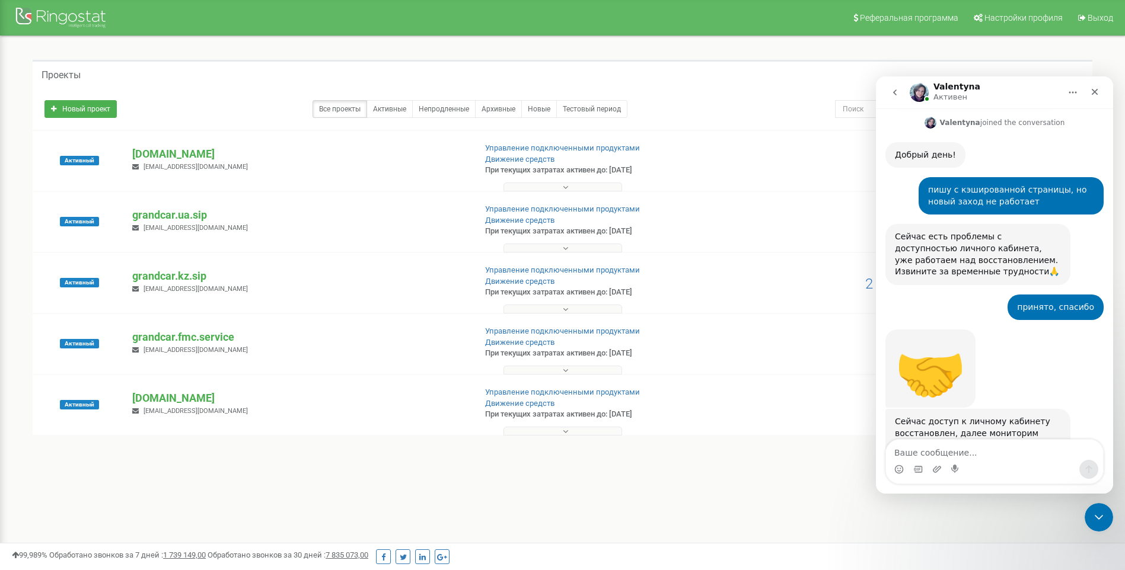  Describe the element at coordinates (299, 215) in the screenshot. I see `p: grandcar.ua.sip` at that location.